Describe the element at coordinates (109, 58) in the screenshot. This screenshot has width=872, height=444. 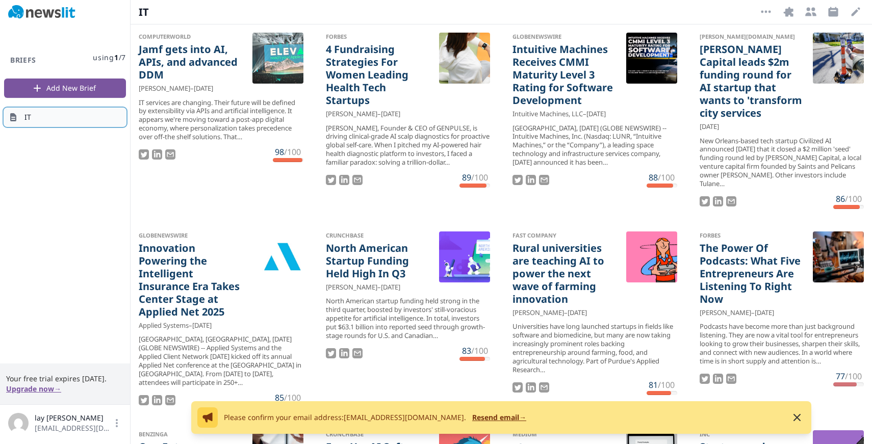
I see `span: using / 7` at that location.